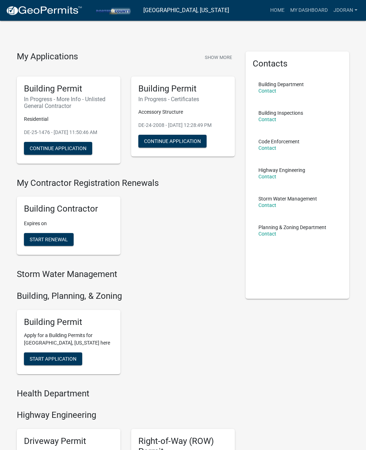 Image resolution: width=366 pixels, height=450 pixels. Describe the element at coordinates (219, 57) in the screenshot. I see `button: Show More` at that location.